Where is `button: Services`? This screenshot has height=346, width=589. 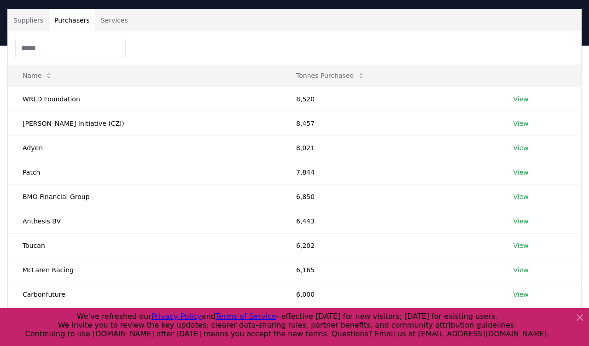 button: Services is located at coordinates (114, 20).